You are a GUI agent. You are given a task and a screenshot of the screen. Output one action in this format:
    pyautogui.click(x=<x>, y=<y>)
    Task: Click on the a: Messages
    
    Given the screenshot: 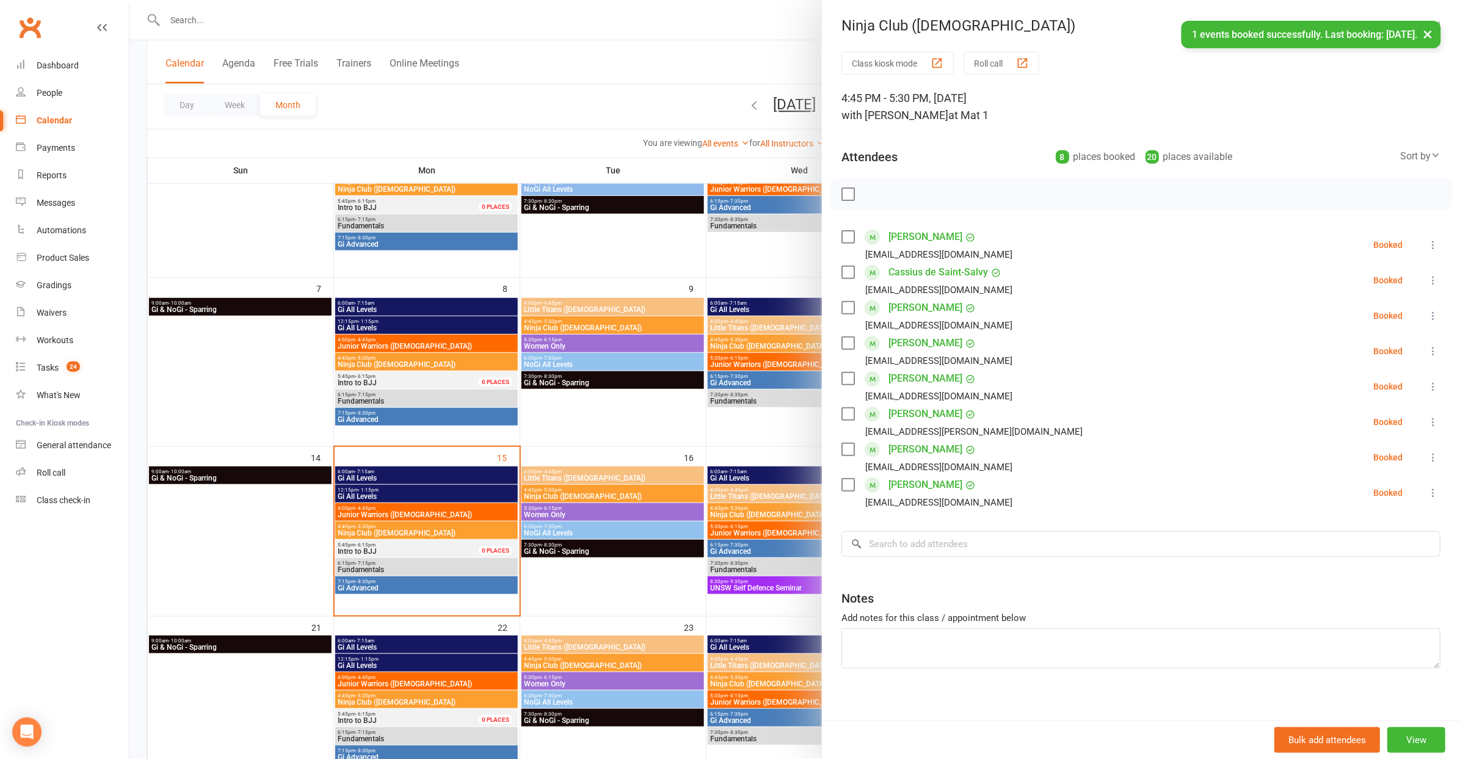 What is the action you would take?
    pyautogui.click(x=72, y=203)
    